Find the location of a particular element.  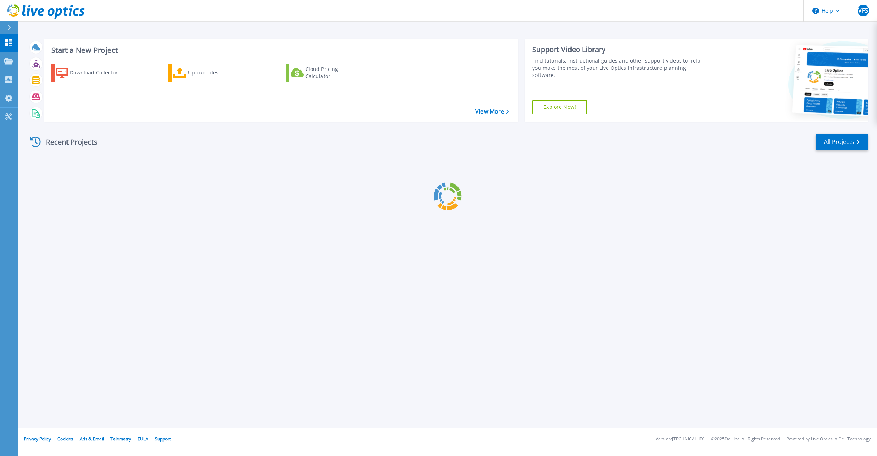

div: Support Video Library is located at coordinates (621, 49).